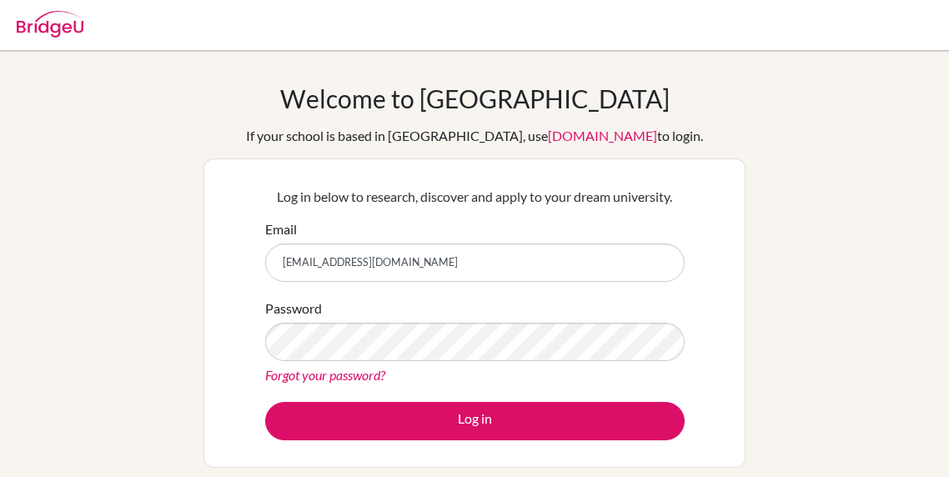 This screenshot has height=477, width=949. I want to click on img: Bridge-U, so click(50, 24).